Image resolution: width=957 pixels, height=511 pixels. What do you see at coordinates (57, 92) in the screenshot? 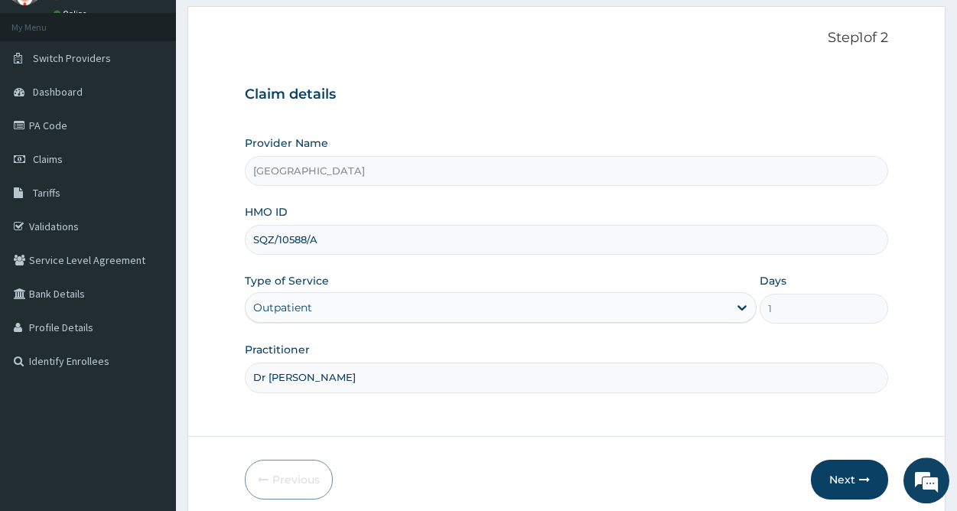
I see `span: Dashboard` at bounding box center [57, 92].